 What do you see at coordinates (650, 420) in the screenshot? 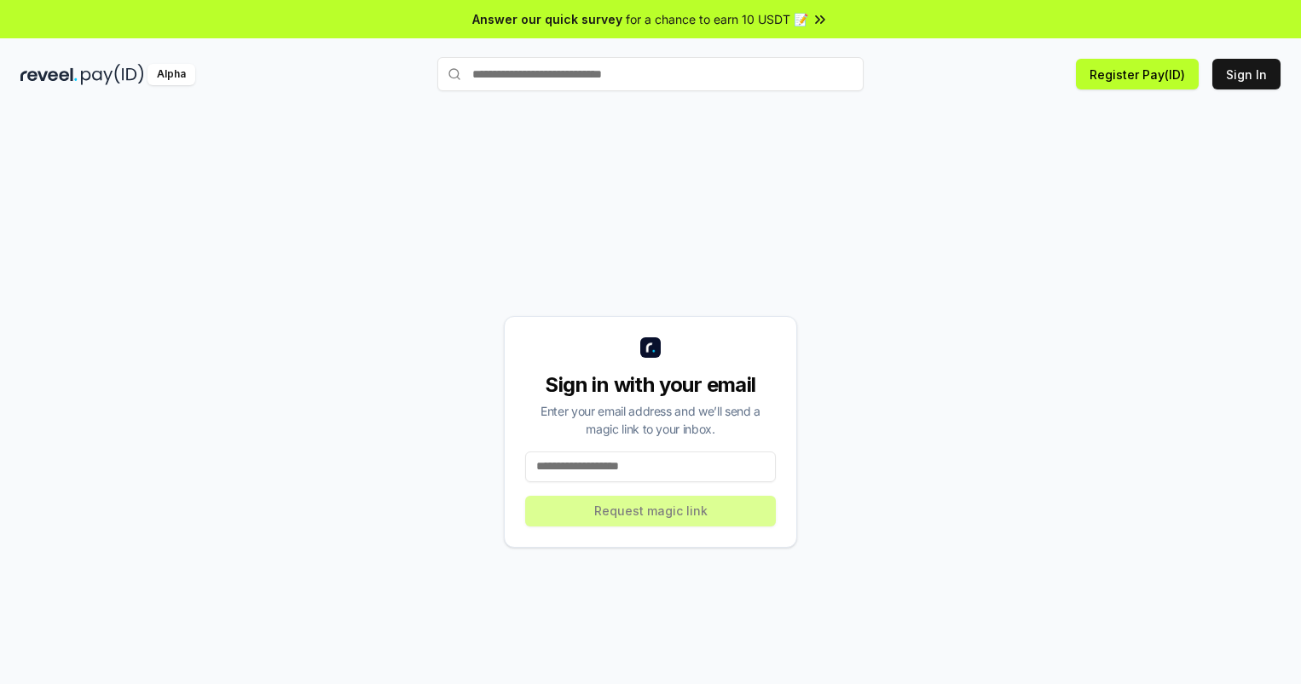
I see `div: Enter your email address and we’ll send a magic link to your inbox.` at bounding box center [650, 420].